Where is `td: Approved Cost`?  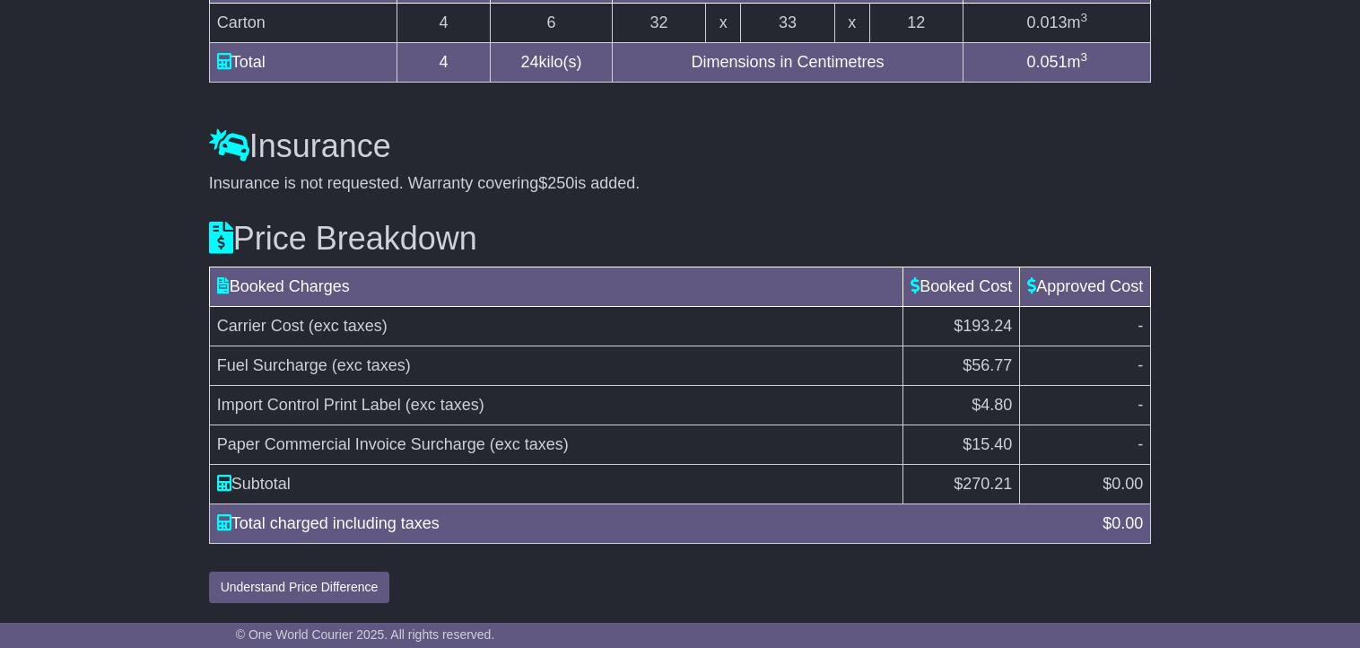
td: Approved Cost is located at coordinates (1086, 287).